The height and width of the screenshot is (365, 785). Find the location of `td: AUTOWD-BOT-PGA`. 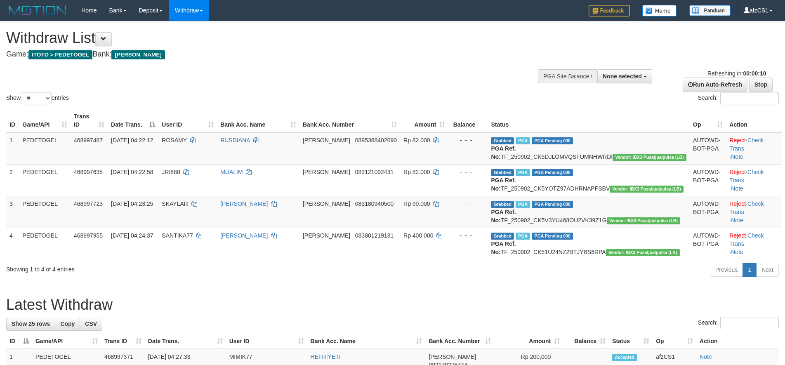

td: AUTOWD-BOT-PGA is located at coordinates (708, 243).